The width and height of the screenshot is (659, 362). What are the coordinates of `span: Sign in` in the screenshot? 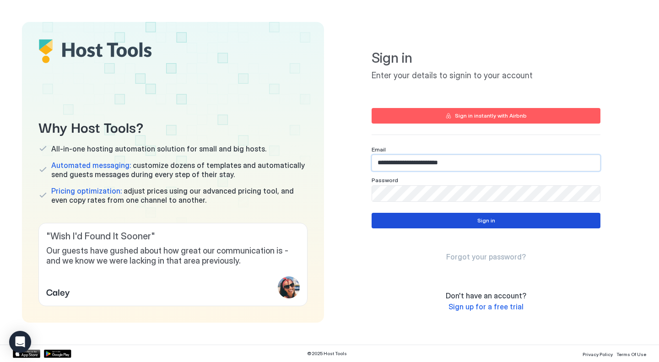 It's located at (486, 58).